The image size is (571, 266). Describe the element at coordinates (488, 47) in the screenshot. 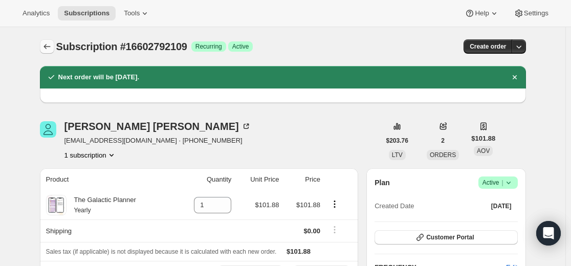

I see `button: Create order` at that location.